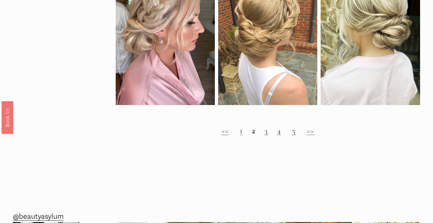 The height and width of the screenshot is (223, 433). I want to click on a: 3, so click(266, 131).